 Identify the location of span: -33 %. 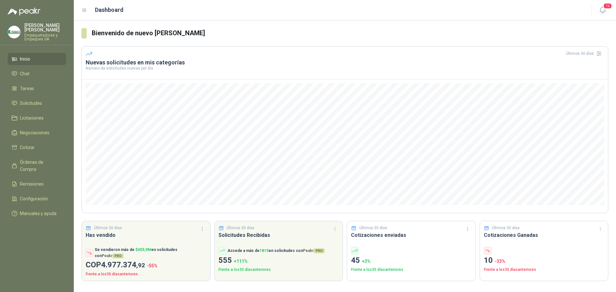
(500, 262).